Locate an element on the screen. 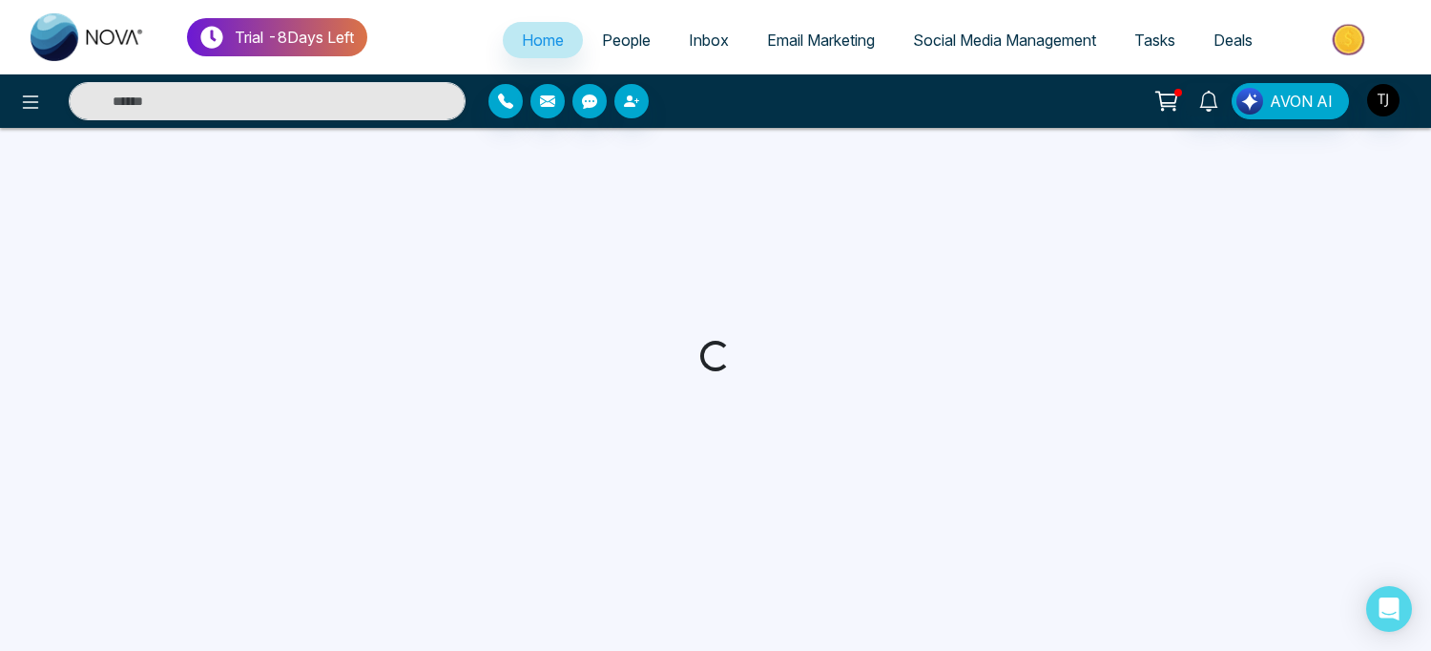 This screenshot has height=651, width=1431. div: Open Intercom Messenger is located at coordinates (1389, 609).